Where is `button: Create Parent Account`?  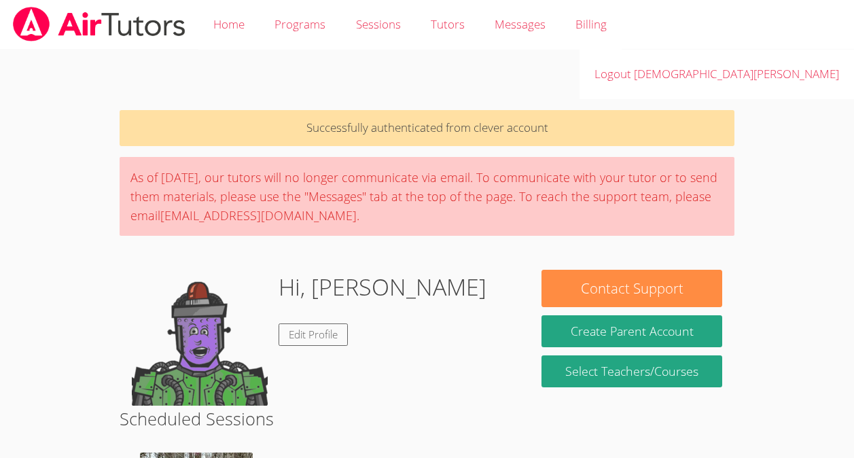 button: Create Parent Account is located at coordinates (631, 331).